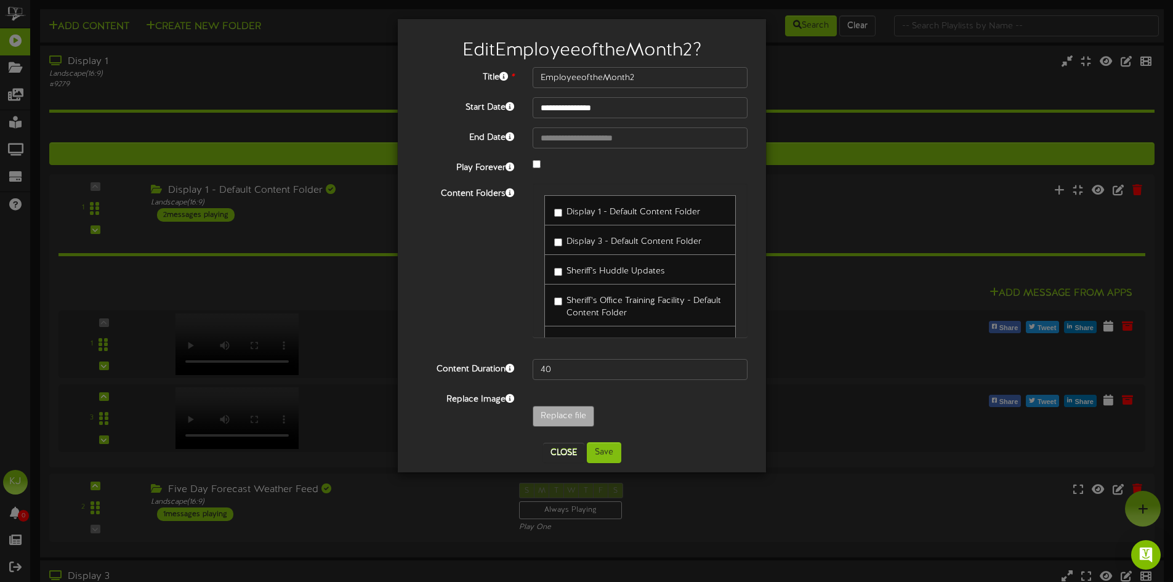  Describe the element at coordinates (633, 212) in the screenshot. I see `span: Display 1 - Default Content Folder` at that location.